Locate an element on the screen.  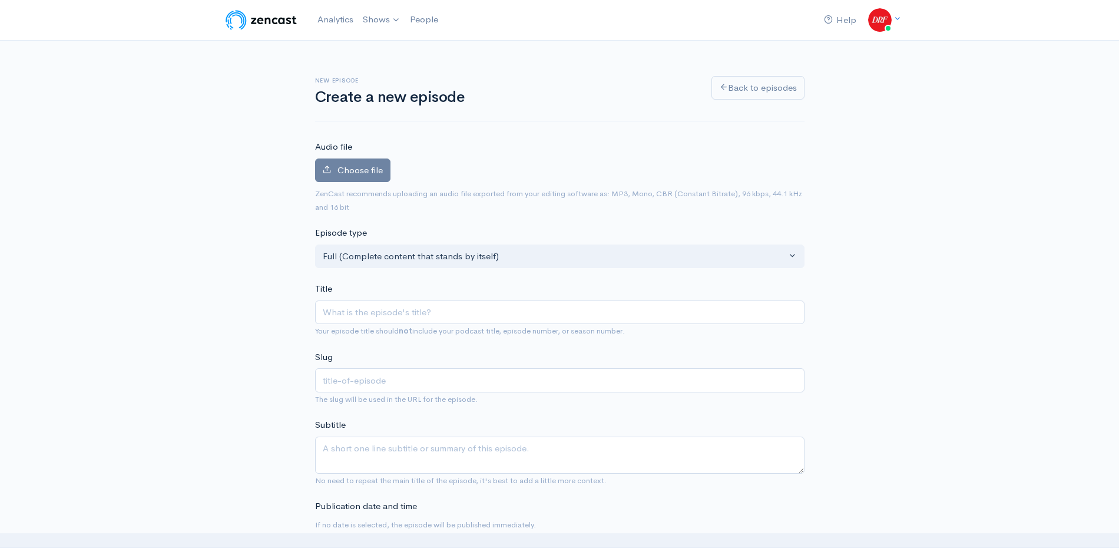
label: Audio file is located at coordinates (333, 147).